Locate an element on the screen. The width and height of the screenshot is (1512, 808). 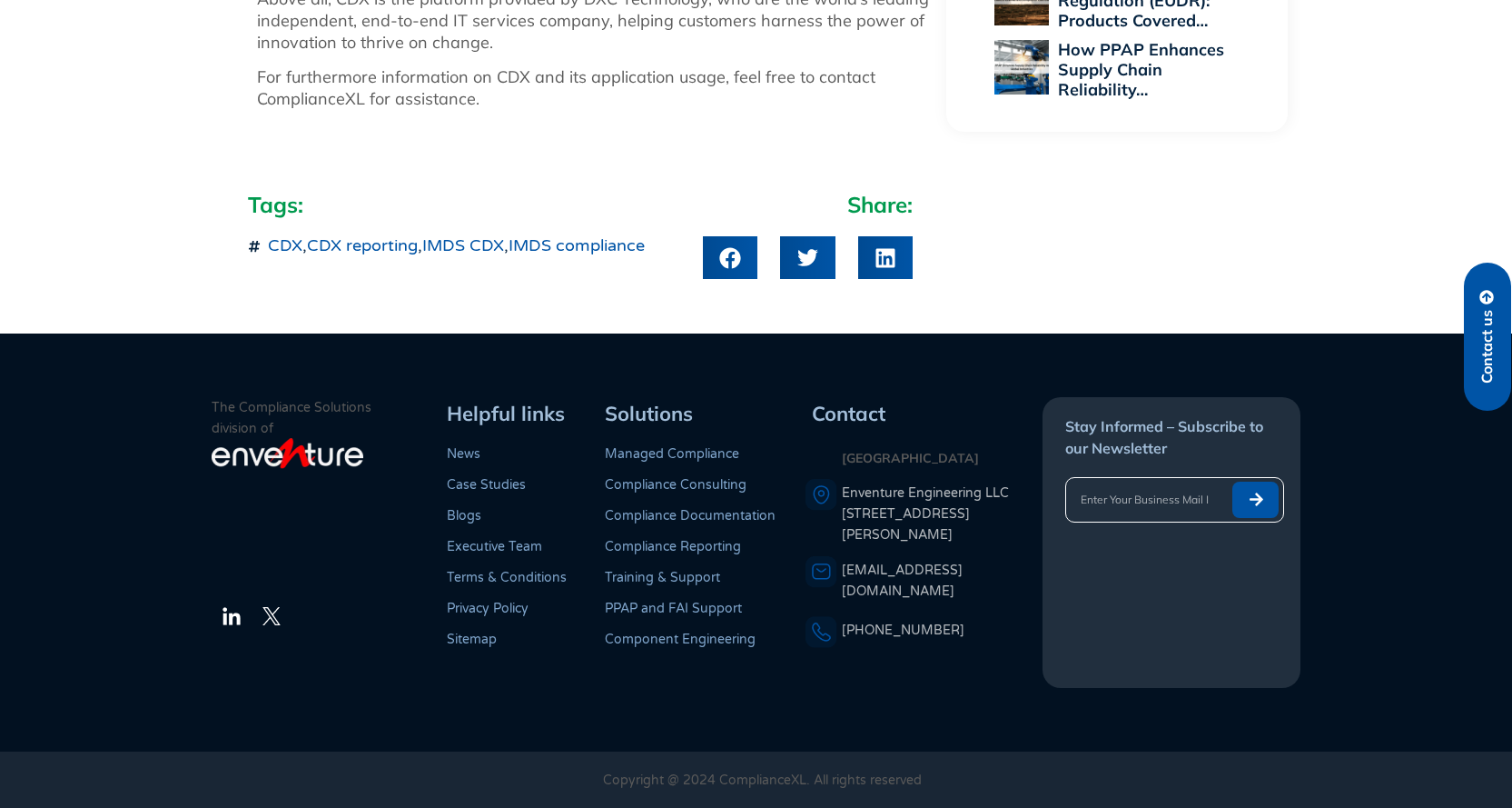
a: Privacy Policy is located at coordinates (488, 608).